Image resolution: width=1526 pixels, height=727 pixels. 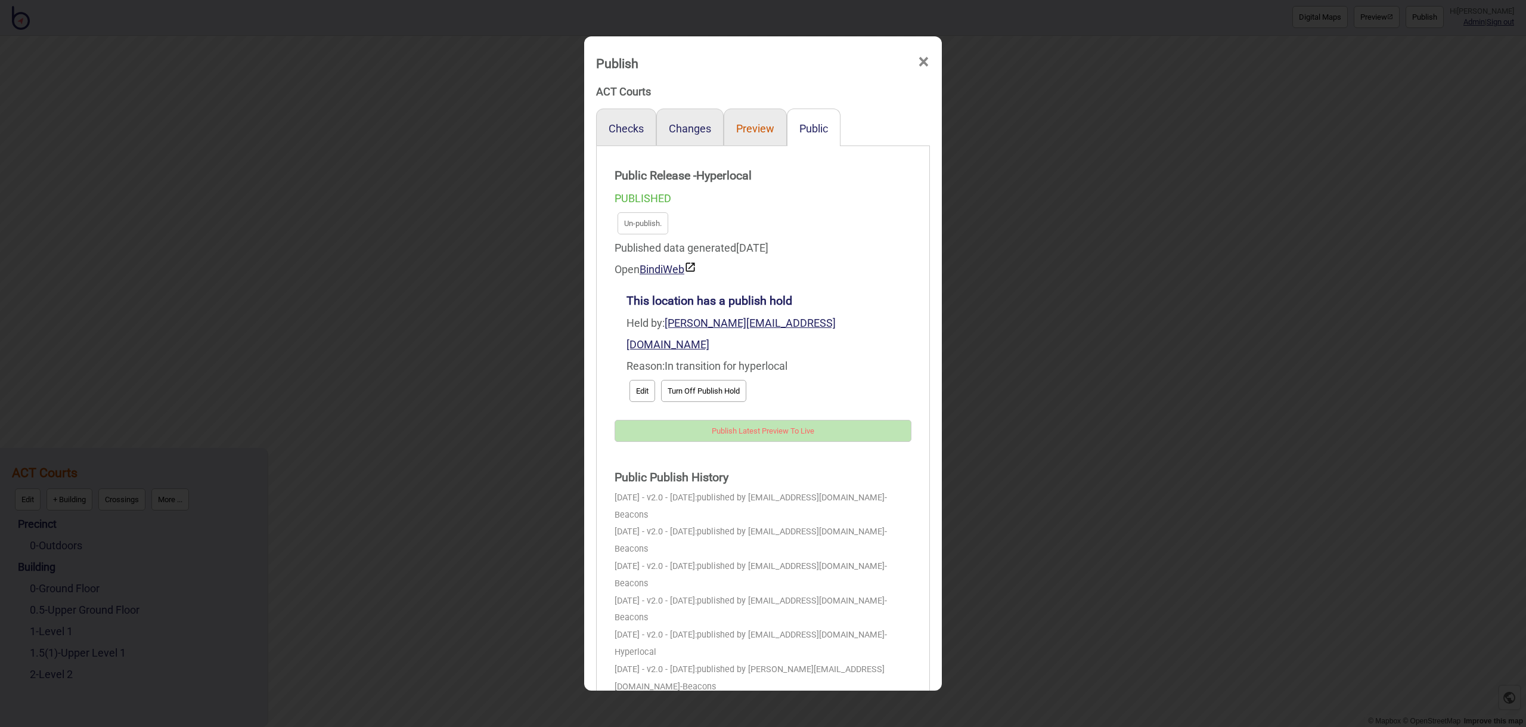 I want to click on button: Turn Off Publish Hold, so click(x=704, y=391).